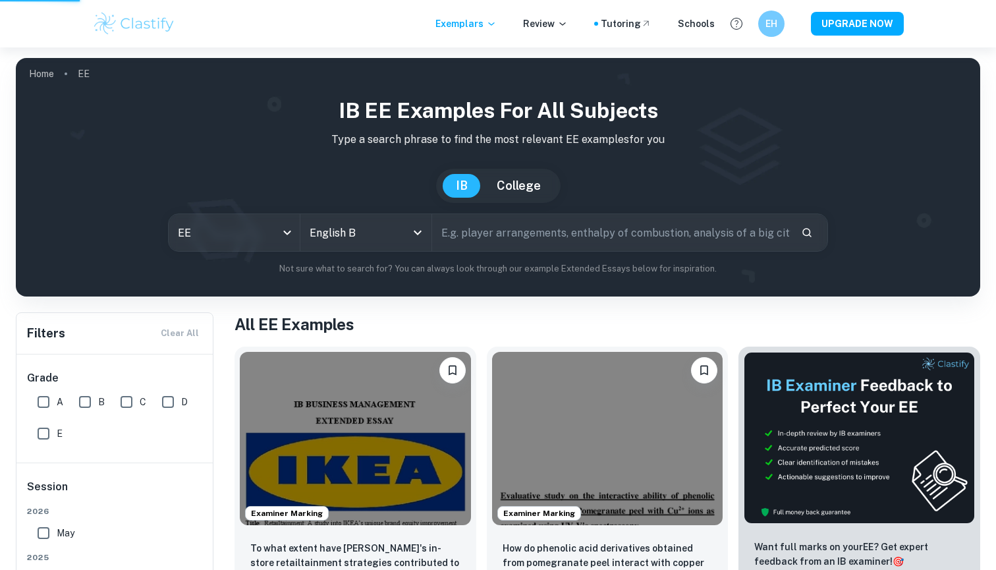  What do you see at coordinates (736, 24) in the screenshot?
I see `button: Help and Feedback` at bounding box center [736, 24].